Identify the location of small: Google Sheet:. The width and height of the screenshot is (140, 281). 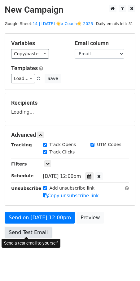
(49, 24).